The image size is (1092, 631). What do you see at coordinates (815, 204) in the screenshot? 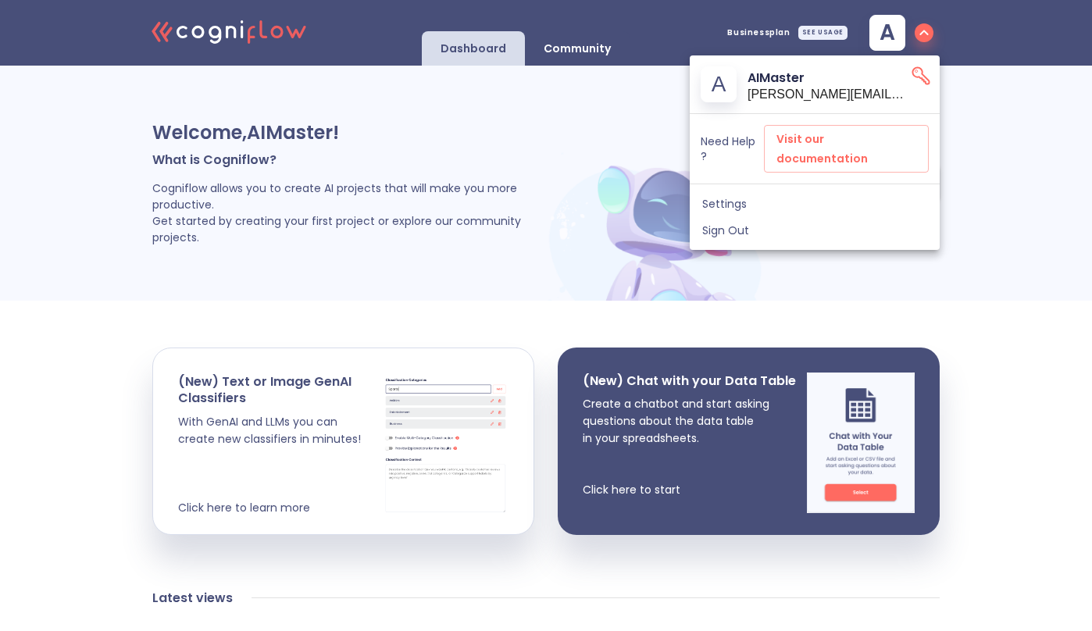
I see `div: Settings` at bounding box center [815, 204].